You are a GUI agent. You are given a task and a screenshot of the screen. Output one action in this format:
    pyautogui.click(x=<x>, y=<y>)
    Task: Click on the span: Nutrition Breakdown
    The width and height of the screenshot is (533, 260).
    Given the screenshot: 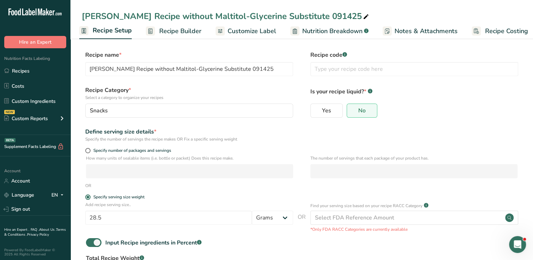 What is the action you would take?
    pyautogui.click(x=332, y=31)
    